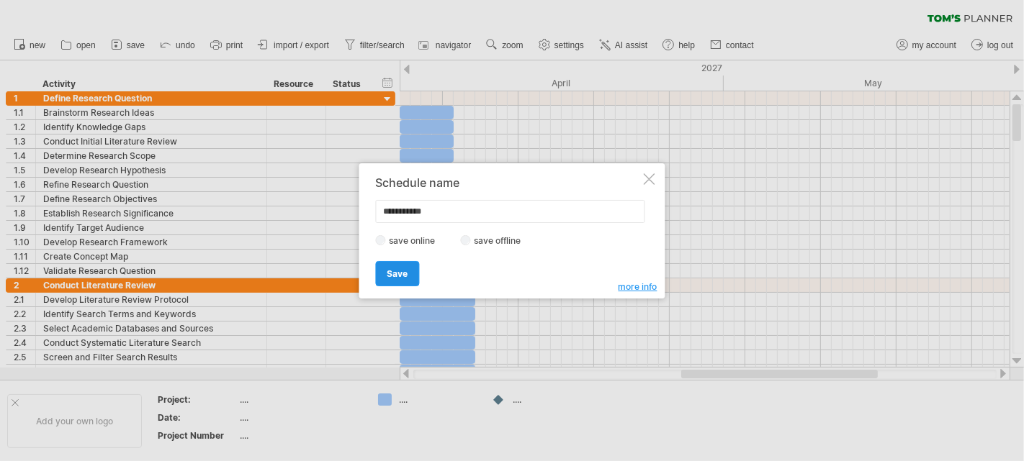  I want to click on div: Schedule name, so click(508, 183).